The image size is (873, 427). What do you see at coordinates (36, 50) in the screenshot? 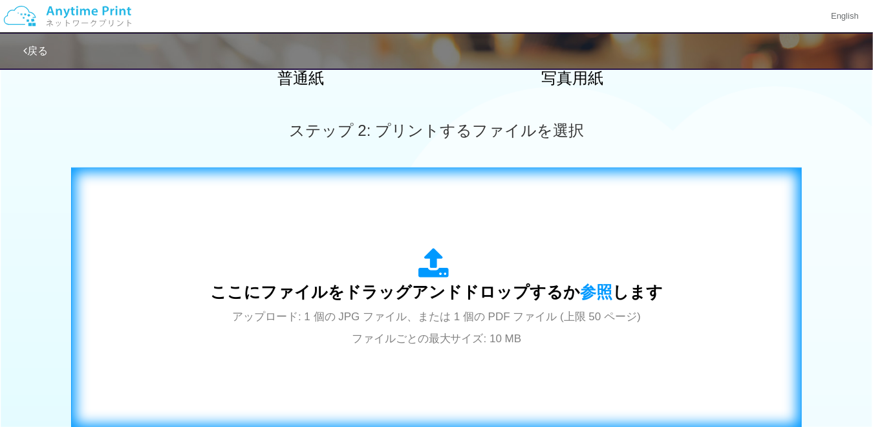
I see `a: 戻る` at bounding box center [36, 50].